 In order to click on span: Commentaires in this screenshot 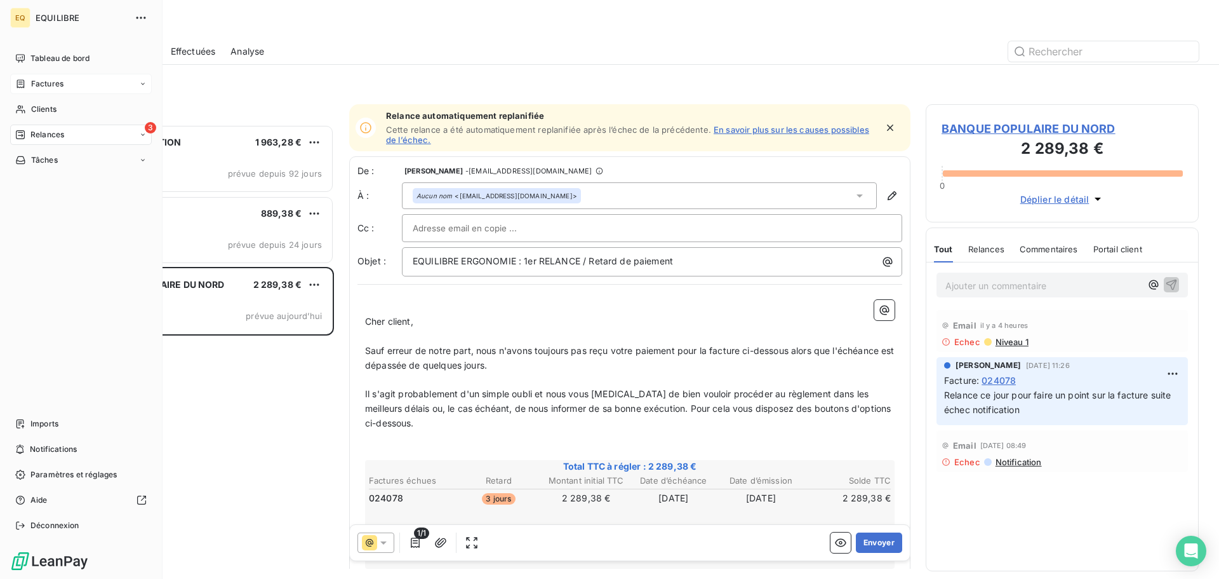, I will do `click(1049, 249)`.